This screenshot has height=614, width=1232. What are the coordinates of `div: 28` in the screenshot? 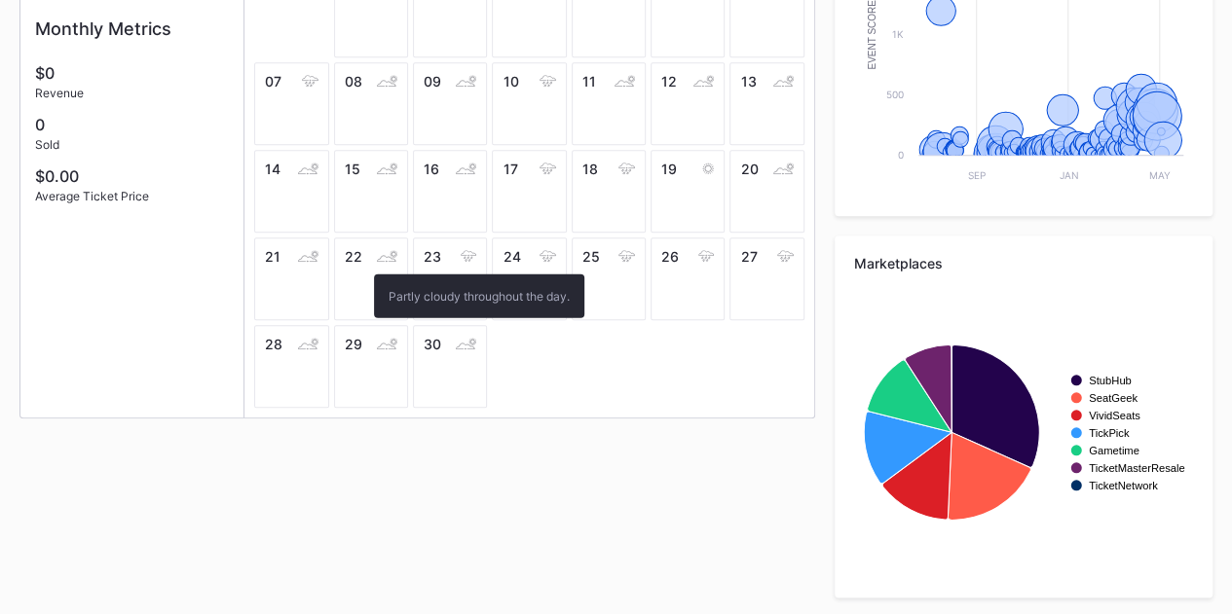 It's located at (291, 344).